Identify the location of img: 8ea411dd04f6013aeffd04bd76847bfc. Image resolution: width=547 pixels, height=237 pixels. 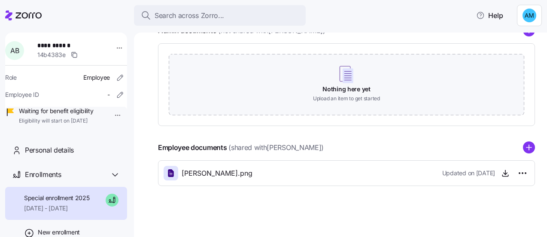
(529, 15).